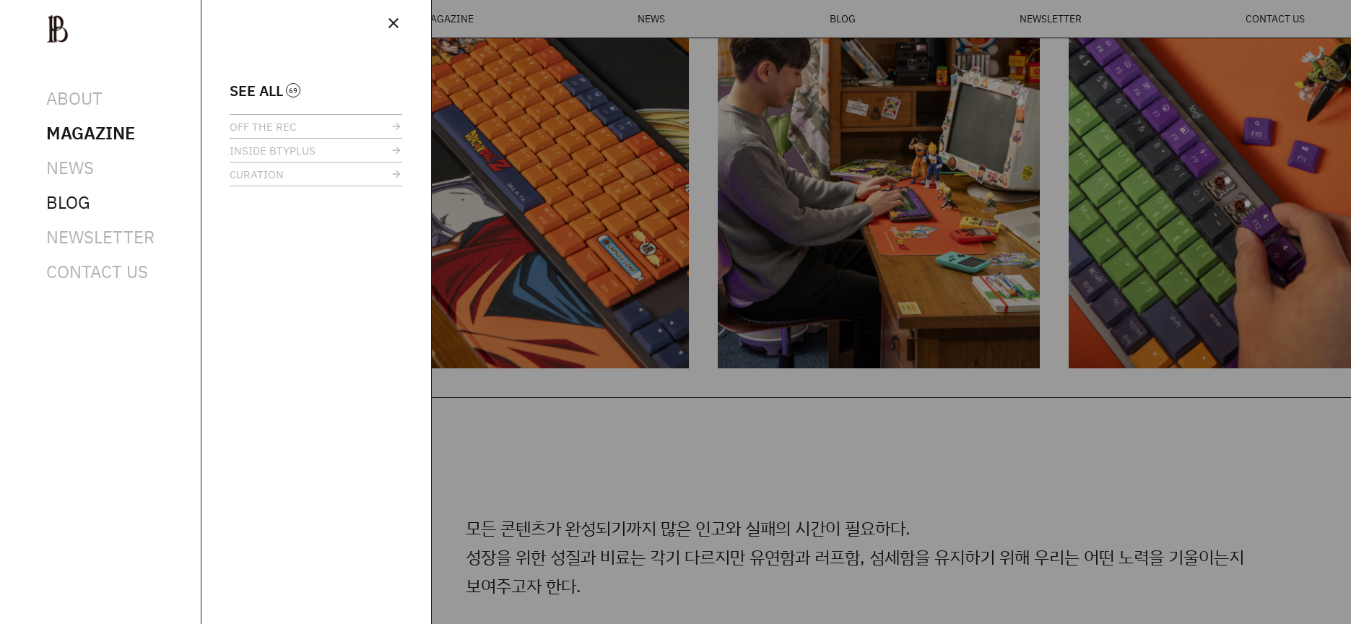 This screenshot has width=1351, height=624. What do you see at coordinates (100, 237) in the screenshot?
I see `a: NEWSLETTER` at bounding box center [100, 237].